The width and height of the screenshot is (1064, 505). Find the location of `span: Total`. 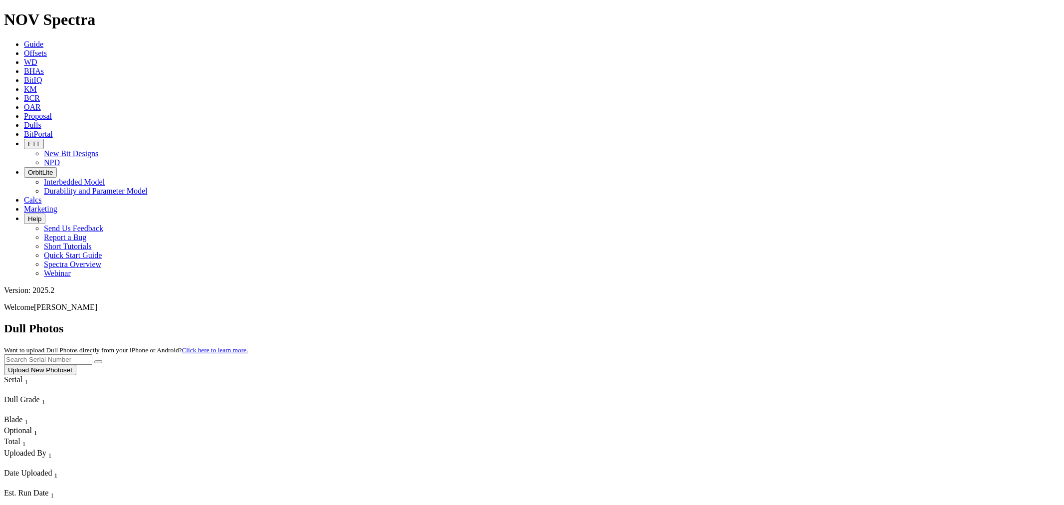

span: Total is located at coordinates (12, 441).